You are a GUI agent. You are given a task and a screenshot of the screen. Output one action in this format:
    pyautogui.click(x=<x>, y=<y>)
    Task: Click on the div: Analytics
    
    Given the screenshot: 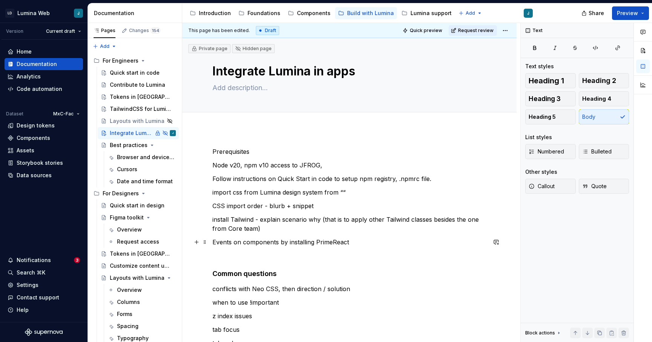 What is the action you would take?
    pyautogui.click(x=29, y=77)
    